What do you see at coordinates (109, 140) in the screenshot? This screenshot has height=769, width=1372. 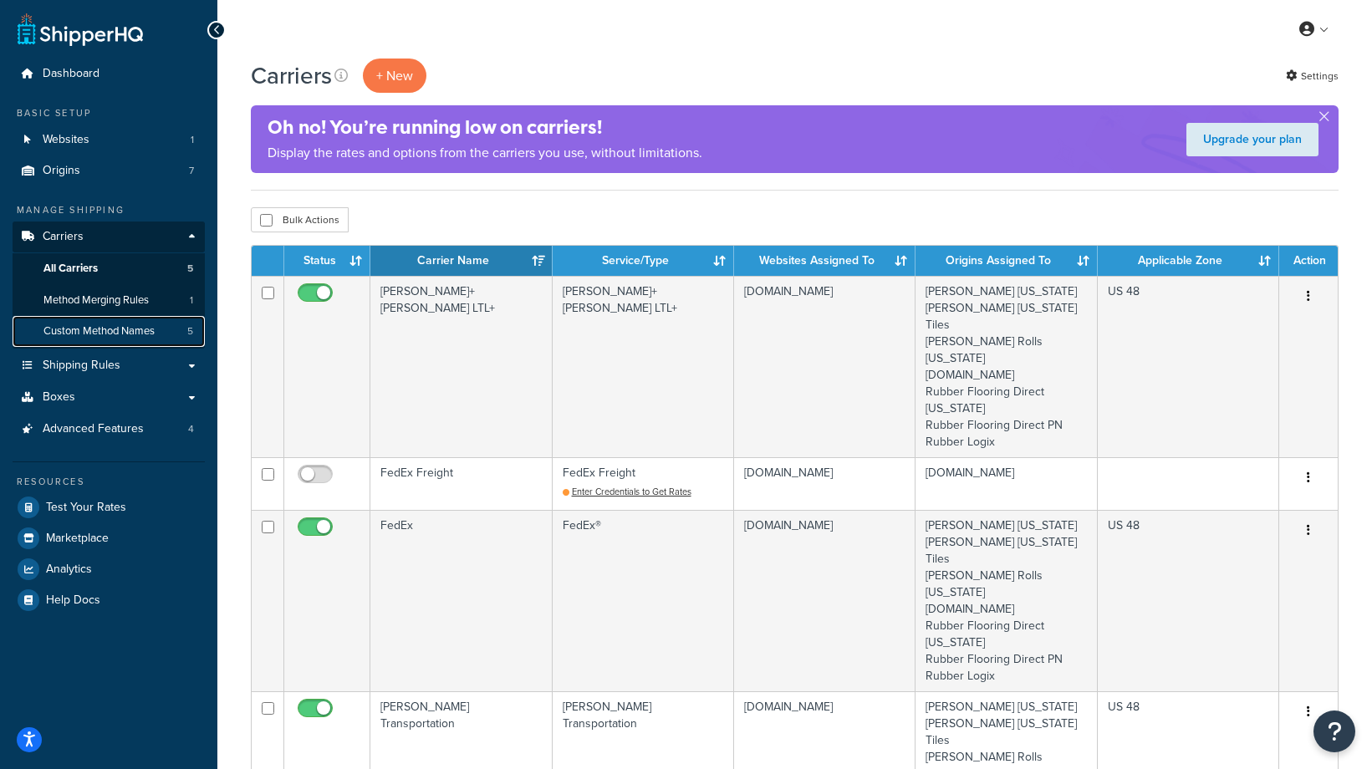 I see `a: Websites 1` at bounding box center [109, 140].